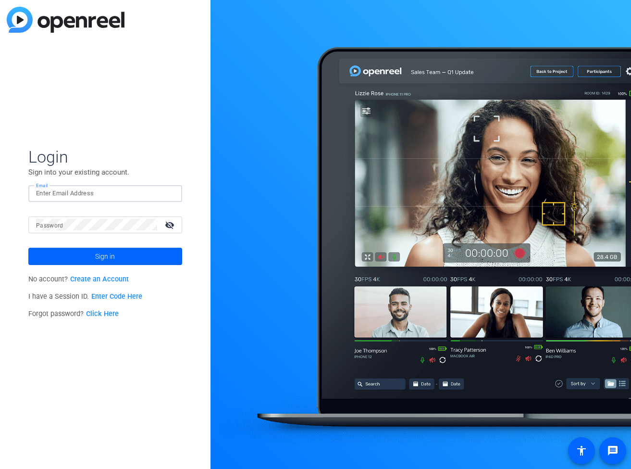 The height and width of the screenshot is (469, 631). I want to click on span: Login, so click(105, 157).